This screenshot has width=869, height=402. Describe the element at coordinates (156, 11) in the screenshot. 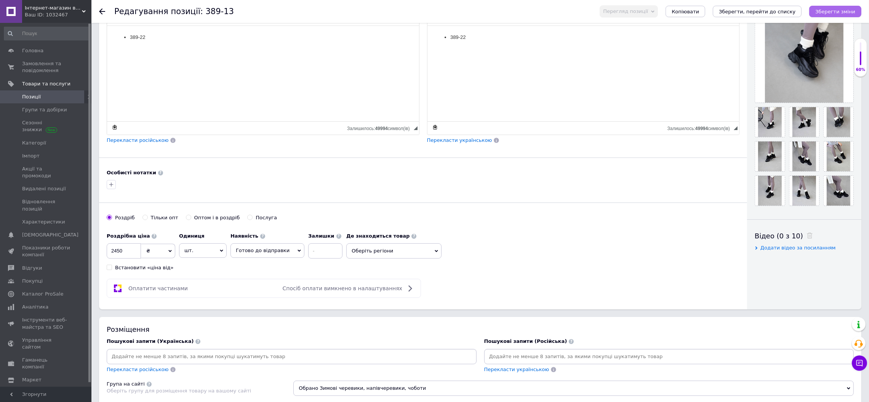

I see `body: Редактор, 708308E1-C7D9-4F68-B146-130AF29013A6` at that location.